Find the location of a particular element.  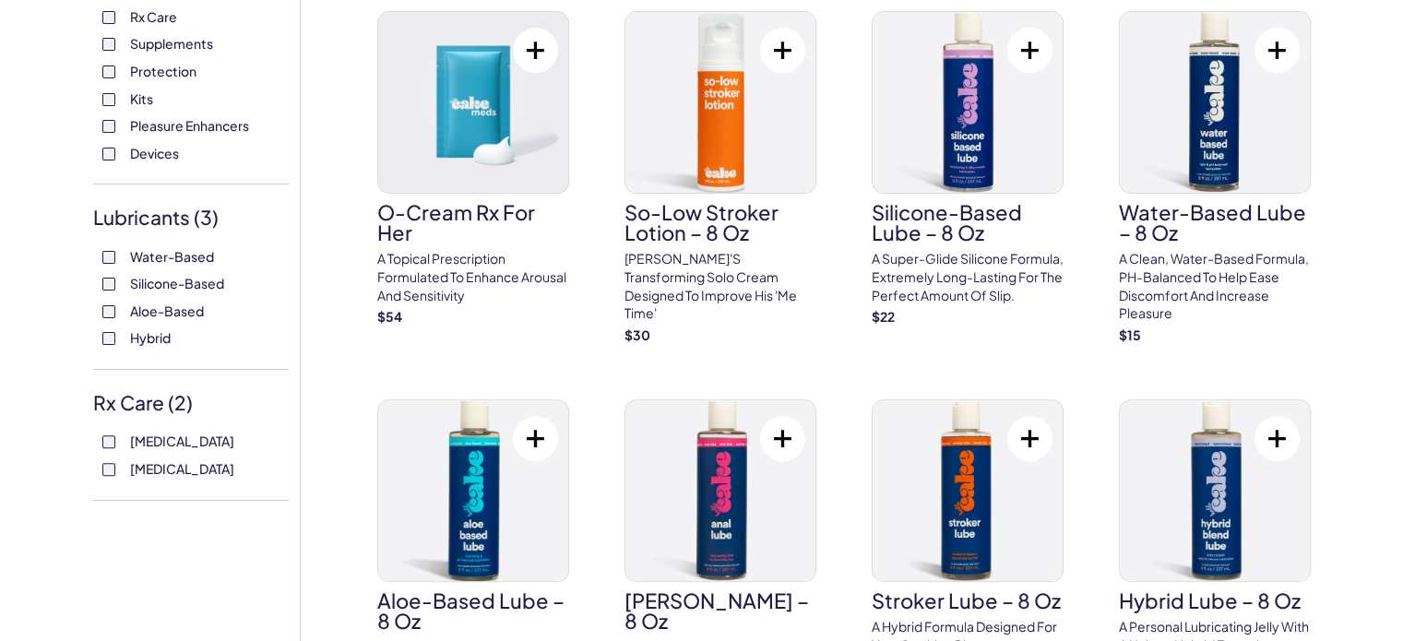

input: Rx Care is located at coordinates (109, 18).